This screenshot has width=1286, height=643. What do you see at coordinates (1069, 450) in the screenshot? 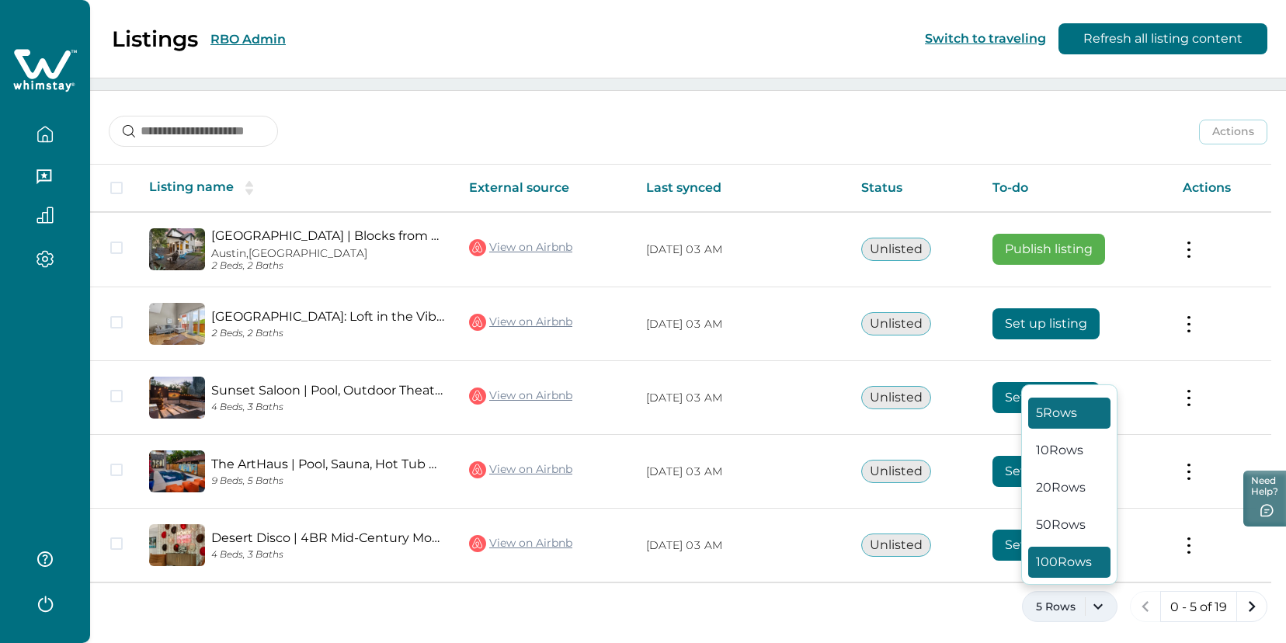
I see `button: 10 Rows` at bounding box center [1069, 450].